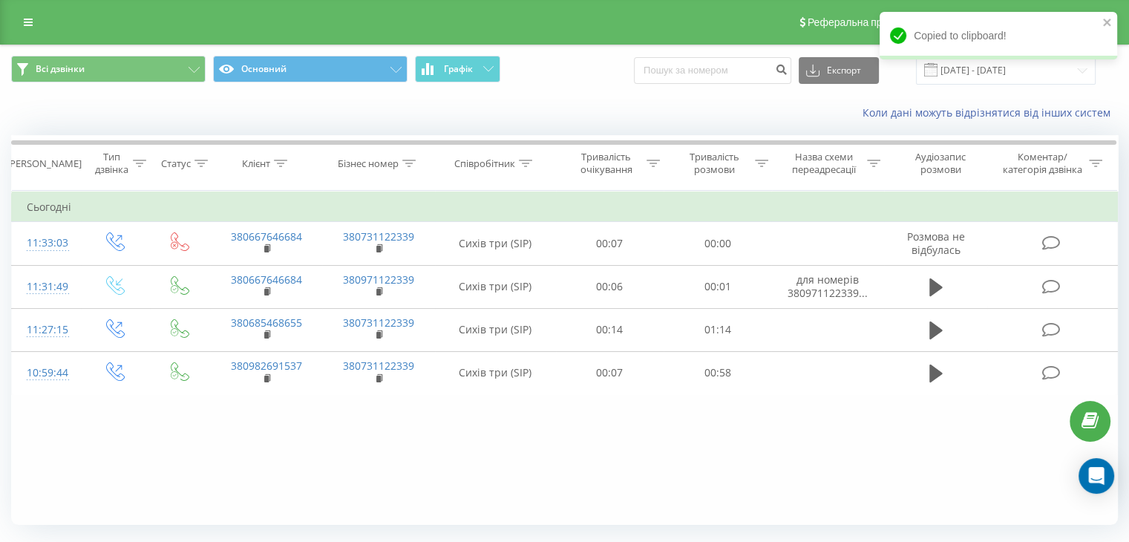 This screenshot has width=1129, height=542. What do you see at coordinates (824, 163) in the screenshot?
I see `div: Назва схеми переадресації` at bounding box center [824, 163].